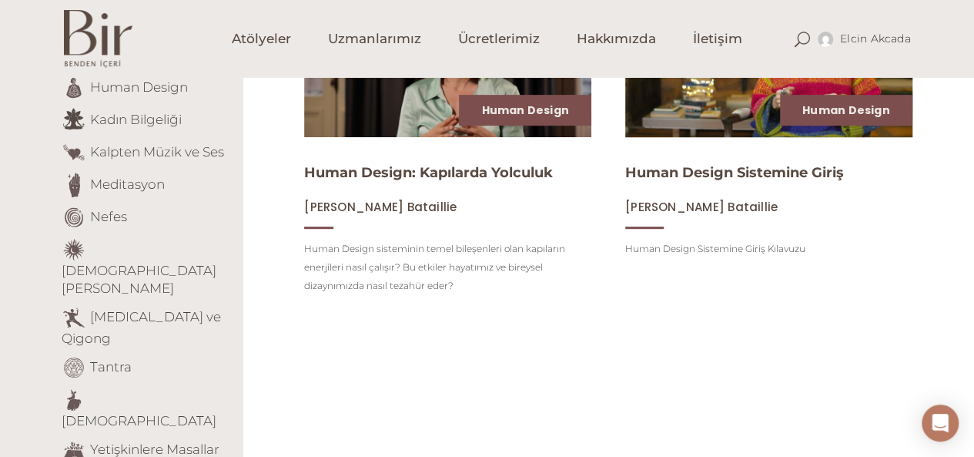 The image size is (974, 457). Describe the element at coordinates (261, 38) in the screenshot. I see `span: Atölyeler` at that location.